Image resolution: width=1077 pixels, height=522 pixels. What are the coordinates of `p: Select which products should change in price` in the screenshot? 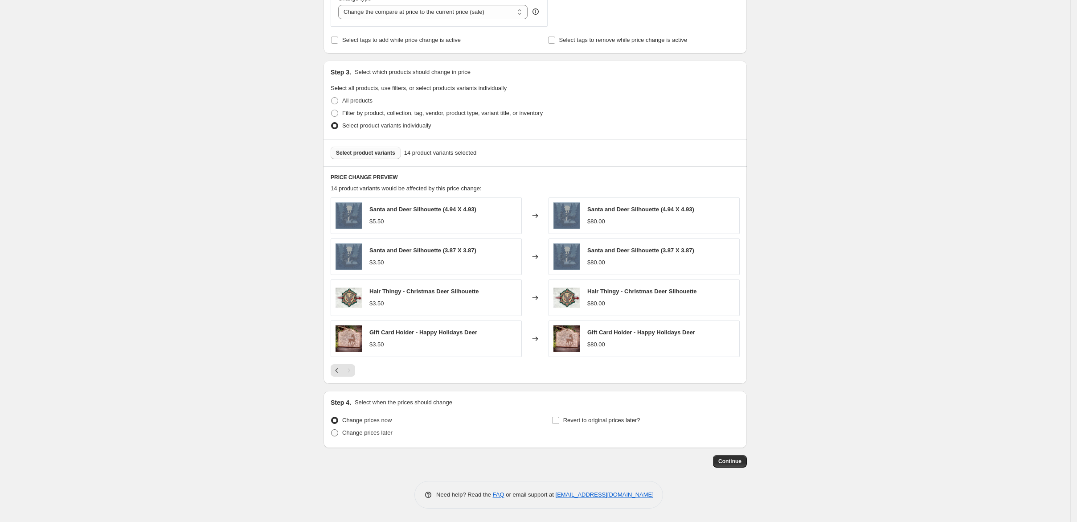 It's located at (413, 72).